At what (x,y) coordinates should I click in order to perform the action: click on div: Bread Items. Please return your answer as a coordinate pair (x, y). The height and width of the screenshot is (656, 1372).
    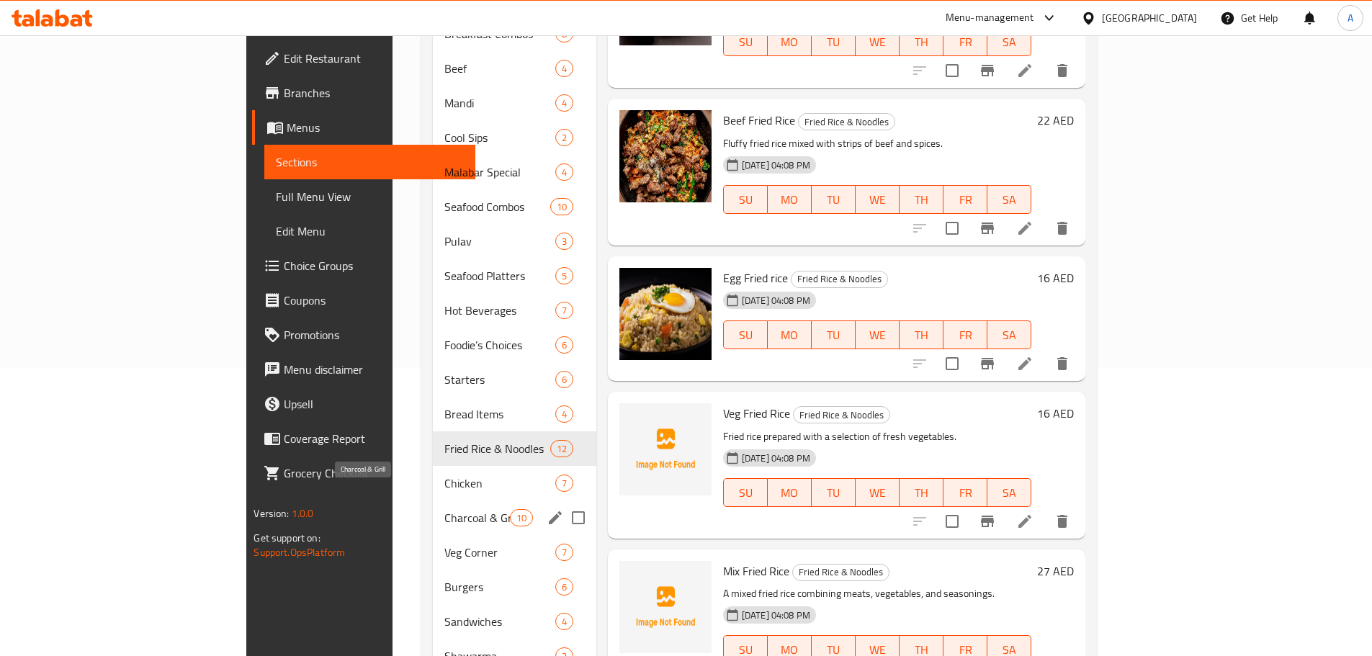
    Looking at the image, I should click on (499, 414).